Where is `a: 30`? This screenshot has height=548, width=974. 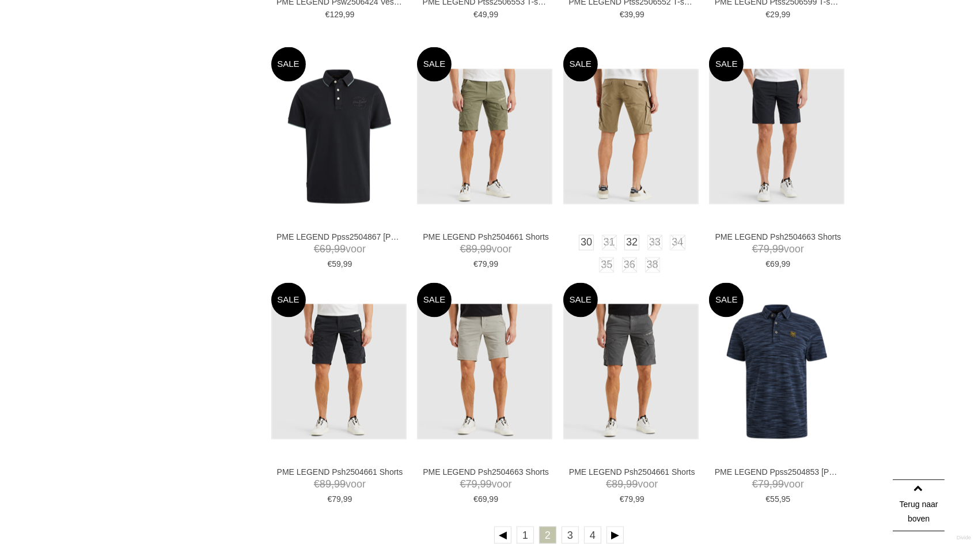 a: 30 is located at coordinates (586, 242).